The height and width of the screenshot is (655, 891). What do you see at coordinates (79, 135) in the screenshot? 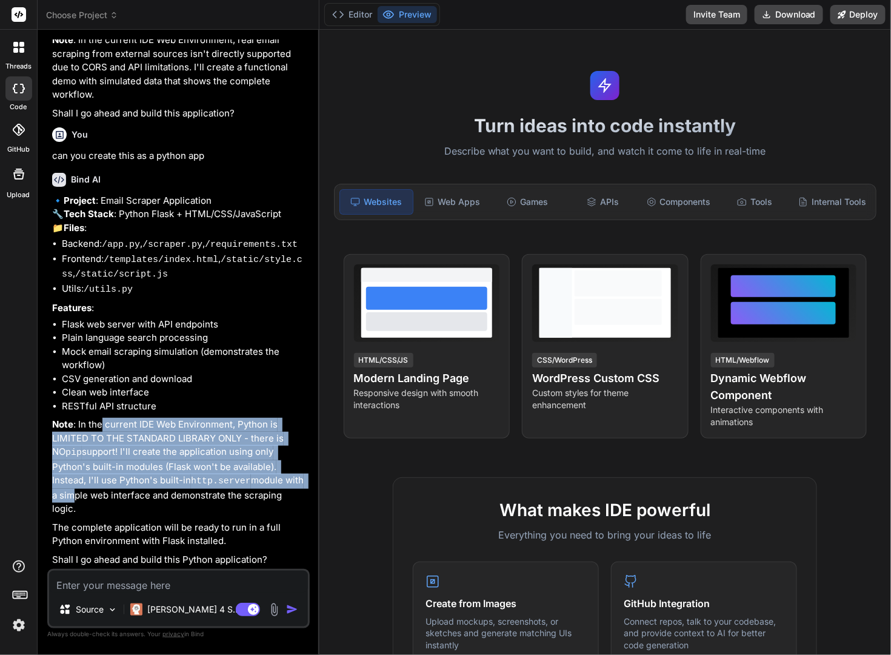
I see `h6: You` at bounding box center [79, 135].